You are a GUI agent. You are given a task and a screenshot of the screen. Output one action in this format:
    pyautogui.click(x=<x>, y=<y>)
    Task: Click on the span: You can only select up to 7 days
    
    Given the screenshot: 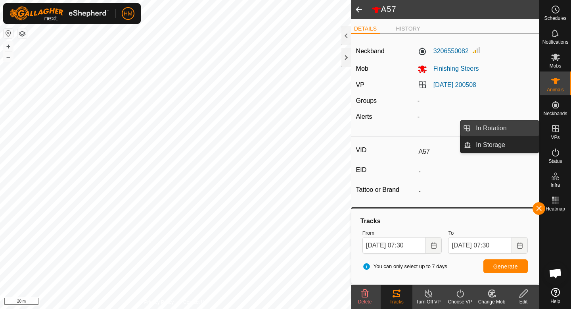 What is the action you would take?
    pyautogui.click(x=405, y=266)
    